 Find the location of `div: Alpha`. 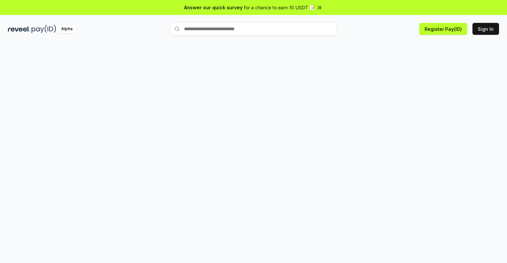

div: Alpha is located at coordinates (67, 29).